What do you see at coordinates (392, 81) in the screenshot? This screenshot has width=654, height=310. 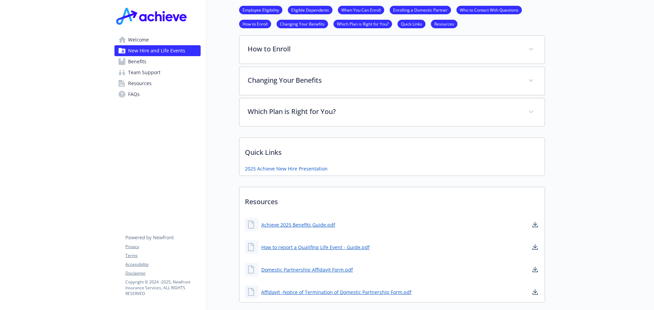 I see `div: Changing Your Benefits` at bounding box center [392, 81].